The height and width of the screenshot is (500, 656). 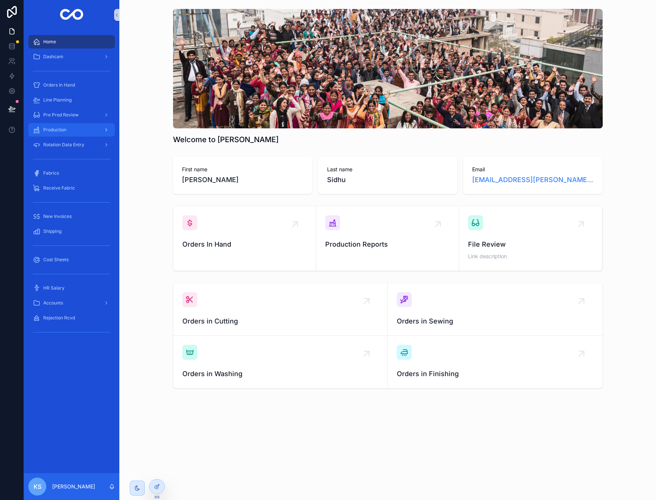 What do you see at coordinates (530, 244) in the screenshot?
I see `span: File Review` at bounding box center [530, 244].